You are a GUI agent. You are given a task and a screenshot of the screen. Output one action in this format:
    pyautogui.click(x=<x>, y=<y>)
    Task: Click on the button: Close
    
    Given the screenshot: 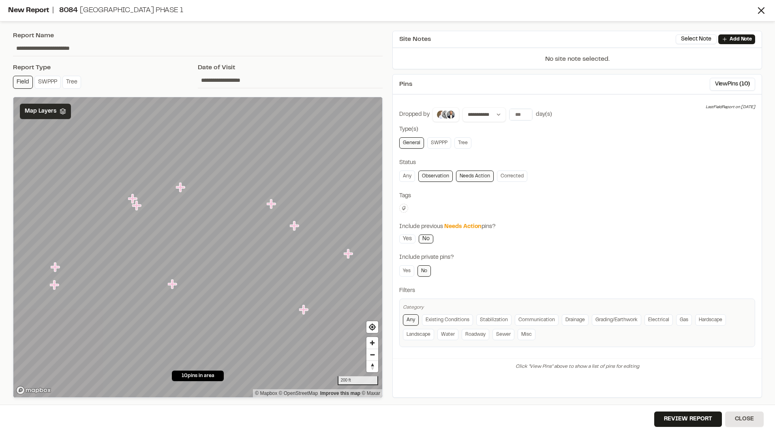 What is the action you would take?
    pyautogui.click(x=744, y=420)
    